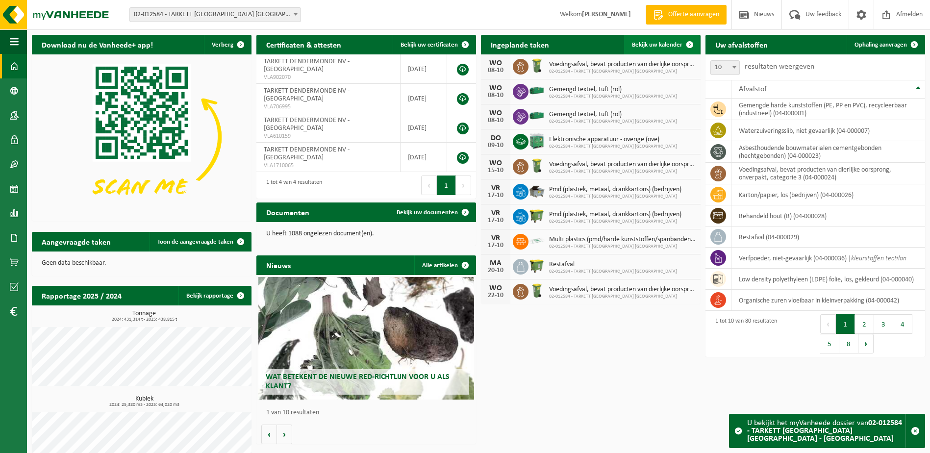 The width and height of the screenshot is (930, 453). Describe the element at coordinates (828, 130) in the screenshot. I see `td: waterzuiveringsslib, niet gevaarlijk (04-000007)` at that location.